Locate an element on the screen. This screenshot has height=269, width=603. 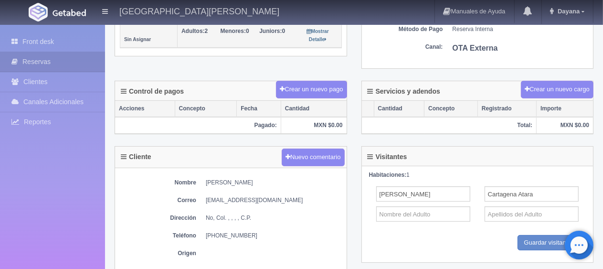
dt: Correo is located at coordinates (158, 200).